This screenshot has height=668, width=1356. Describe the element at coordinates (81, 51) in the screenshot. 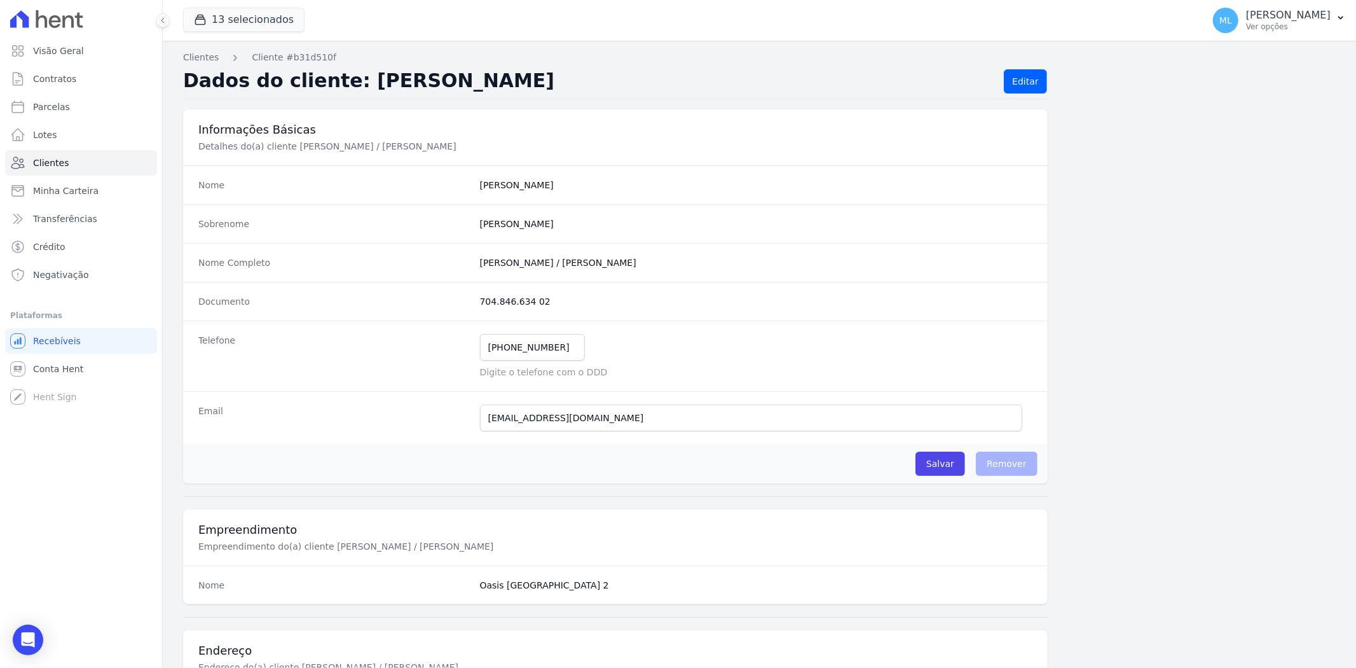

I see `a: Visão Geral` at that location.